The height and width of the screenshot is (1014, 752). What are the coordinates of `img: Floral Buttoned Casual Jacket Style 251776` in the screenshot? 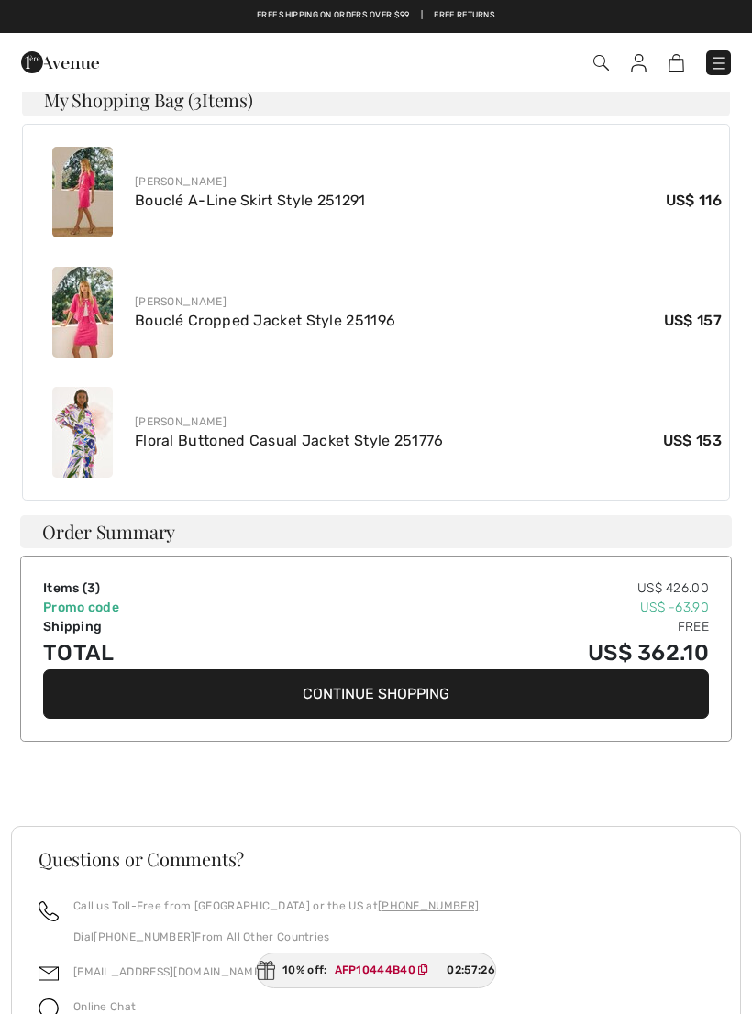 It's located at (82, 432).